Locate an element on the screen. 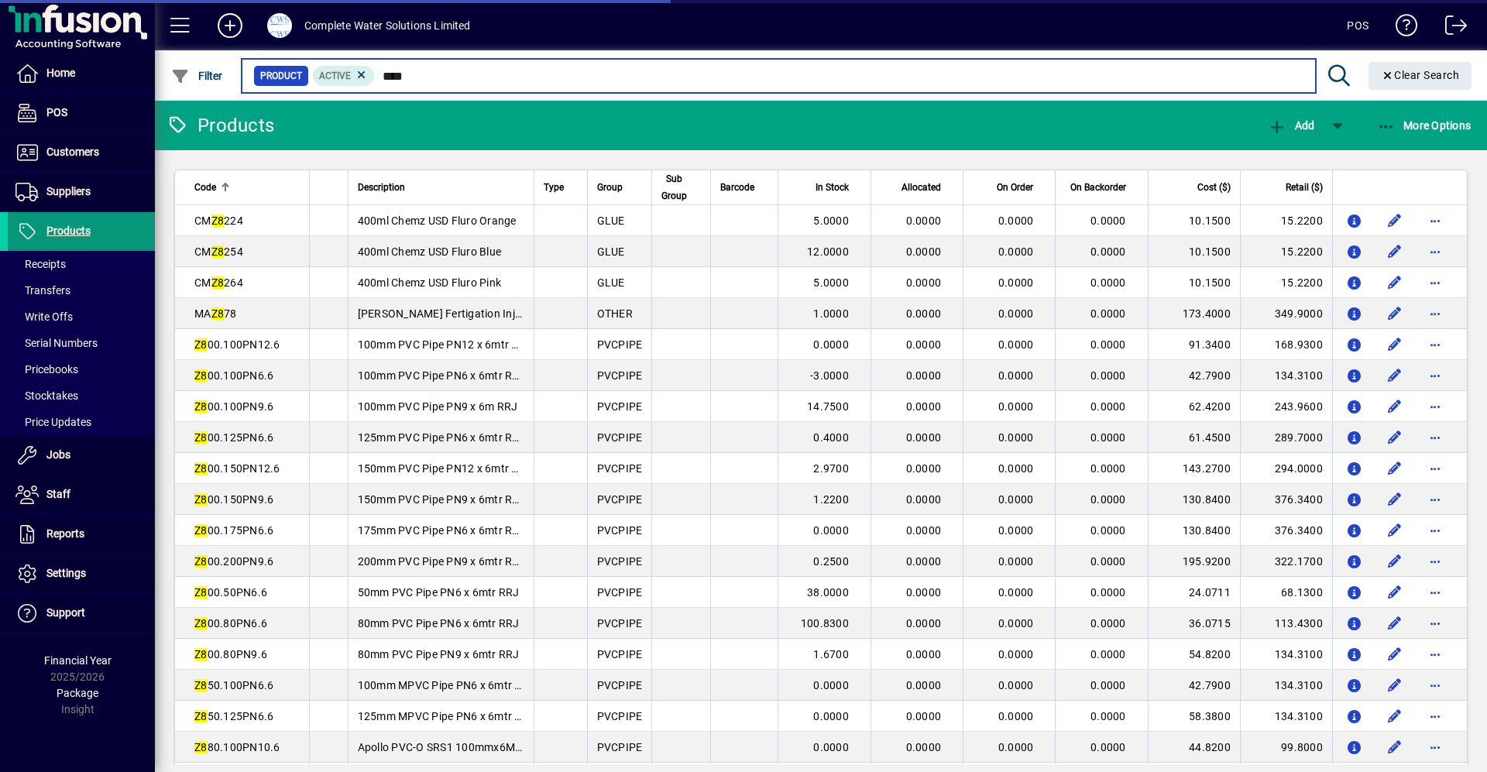  span: 50.100PN6.6 is located at coordinates (234, 685).